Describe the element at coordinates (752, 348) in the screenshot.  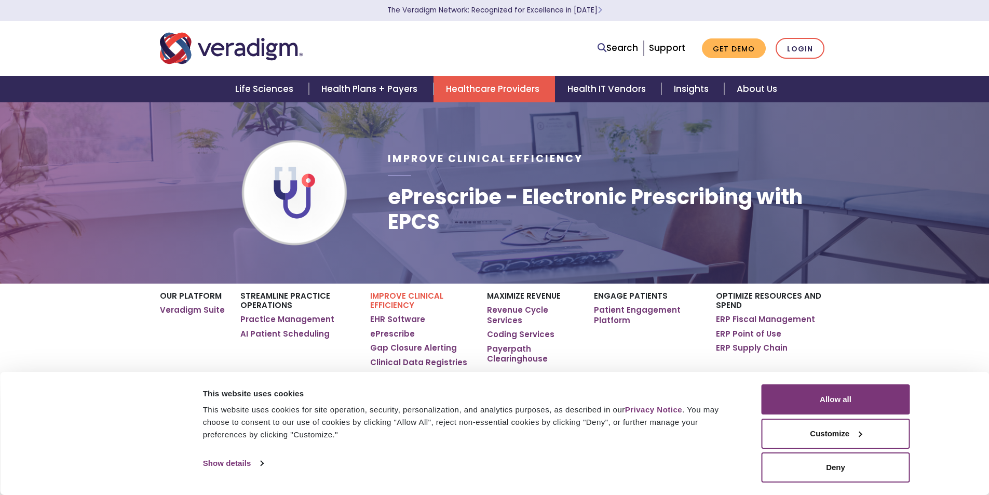
I see `a: ERP Supply Chain` at that location.